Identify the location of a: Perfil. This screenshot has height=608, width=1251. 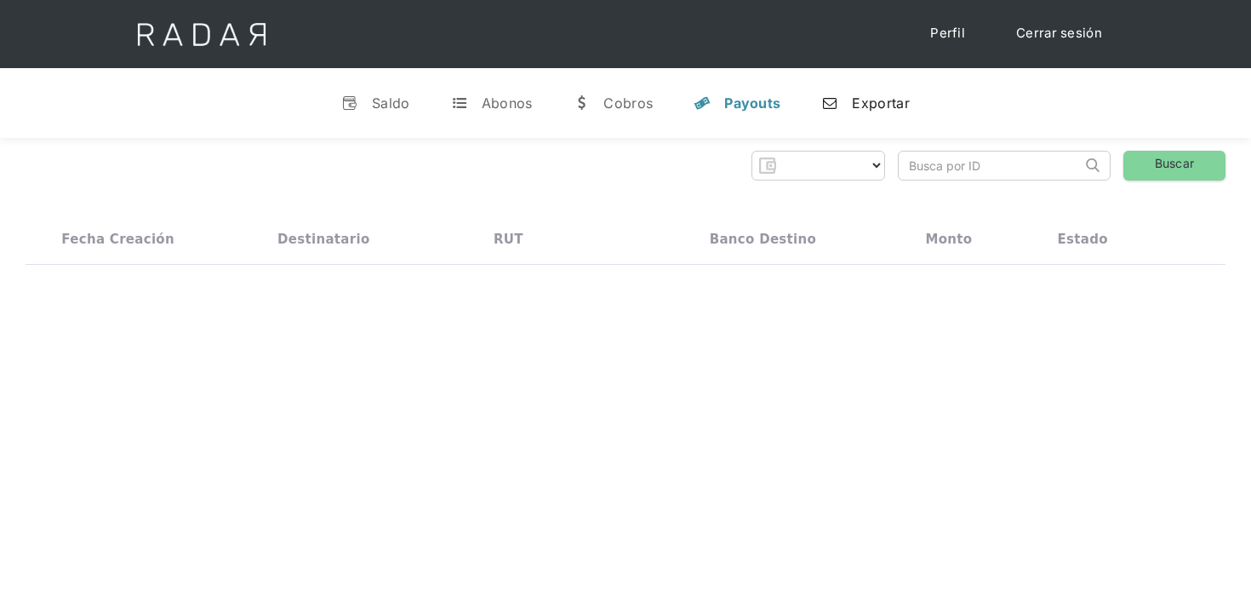
(947, 33).